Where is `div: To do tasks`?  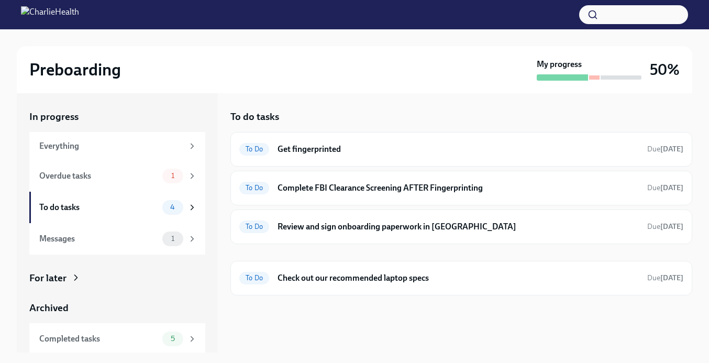 div: To do tasks is located at coordinates (98, 207).